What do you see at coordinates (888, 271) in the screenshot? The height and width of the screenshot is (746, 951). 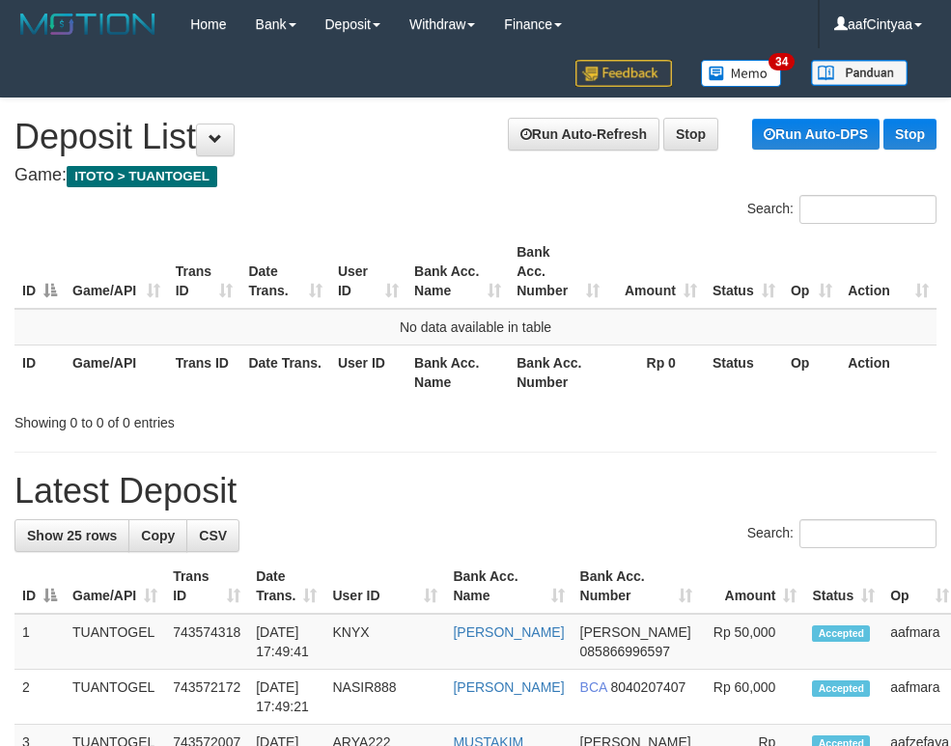 I see `th: Action: activate to sort column ascending` at bounding box center [888, 271].